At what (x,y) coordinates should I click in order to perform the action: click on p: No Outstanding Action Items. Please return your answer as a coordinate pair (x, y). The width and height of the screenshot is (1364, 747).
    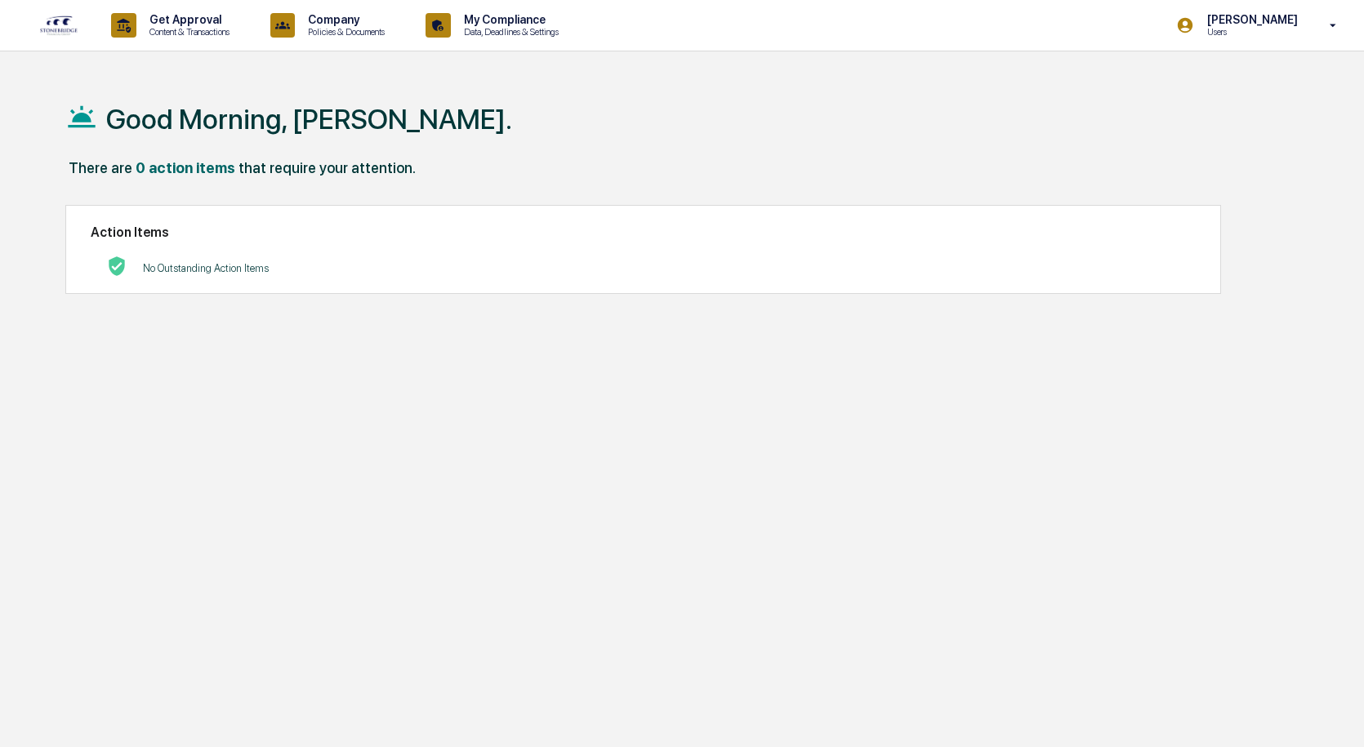
    Looking at the image, I should click on (206, 268).